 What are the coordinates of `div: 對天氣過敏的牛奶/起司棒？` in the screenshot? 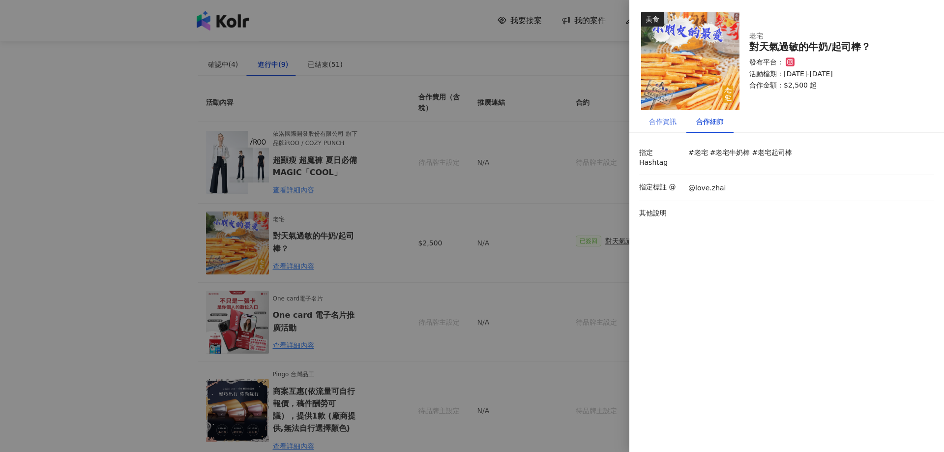 It's located at (835, 47).